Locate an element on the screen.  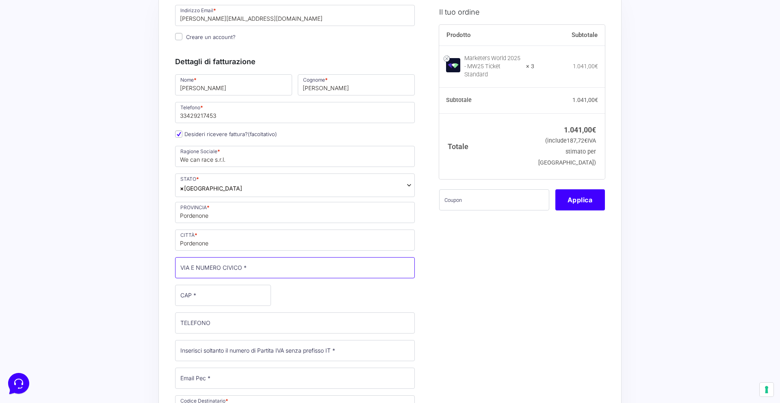
th: Totale is located at coordinates (487, 146).